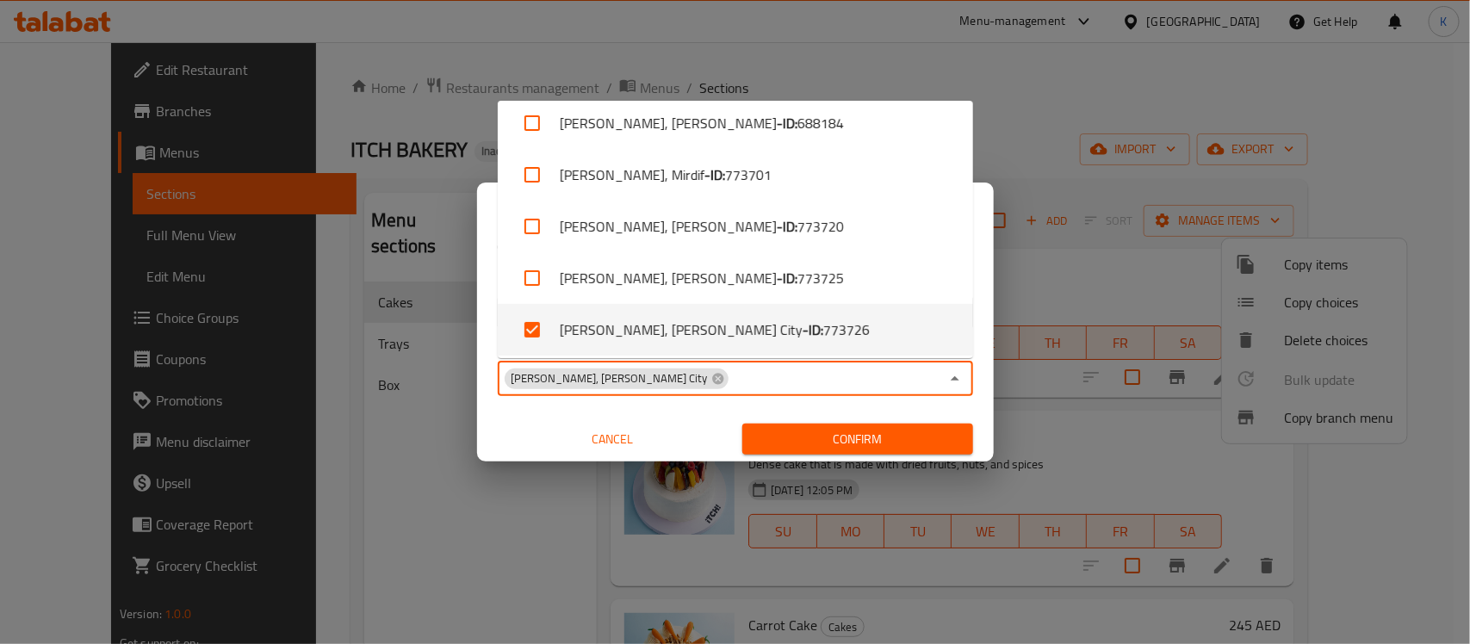 This screenshot has height=644, width=1470. What do you see at coordinates (858, 439) in the screenshot?
I see `button: Confirm` at bounding box center [858, 439].